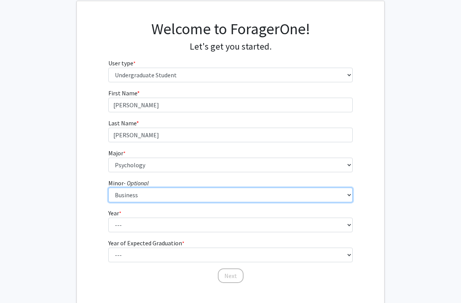  Describe the element at coordinates (115, 213) in the screenshot. I see `label: Year` at that location.